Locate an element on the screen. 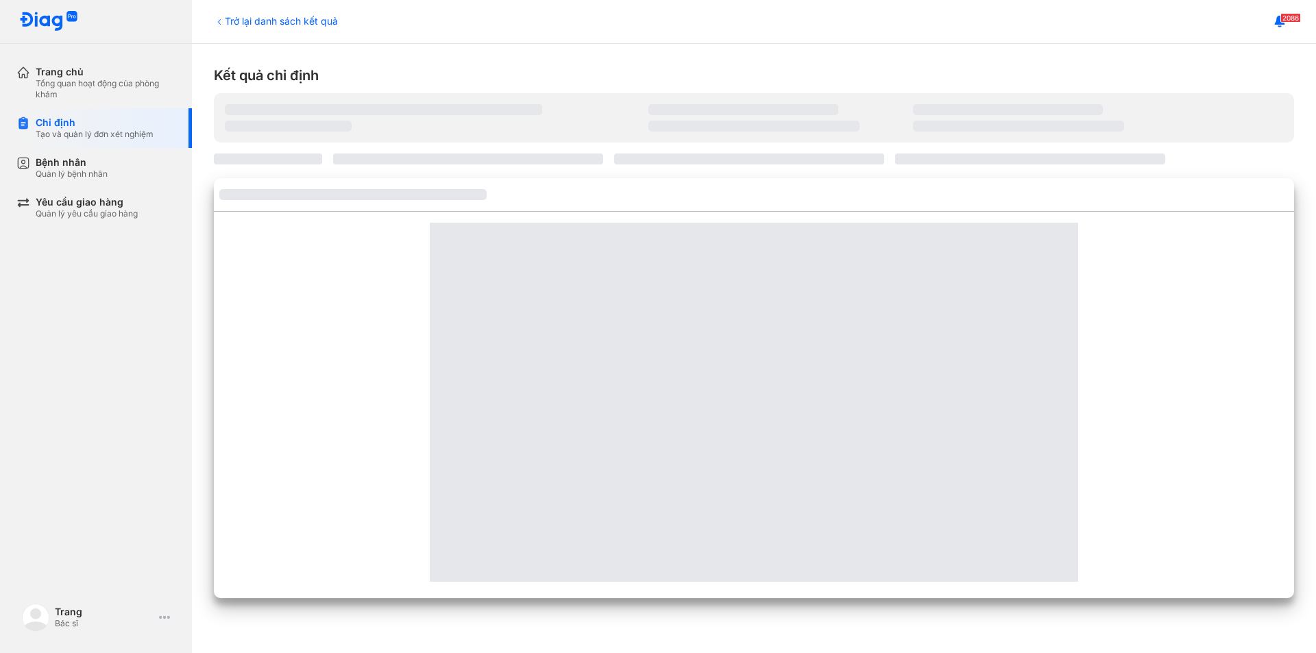 This screenshot has height=653, width=1316. div: Quản lý yêu cầu giao hàng is located at coordinates (86, 214).